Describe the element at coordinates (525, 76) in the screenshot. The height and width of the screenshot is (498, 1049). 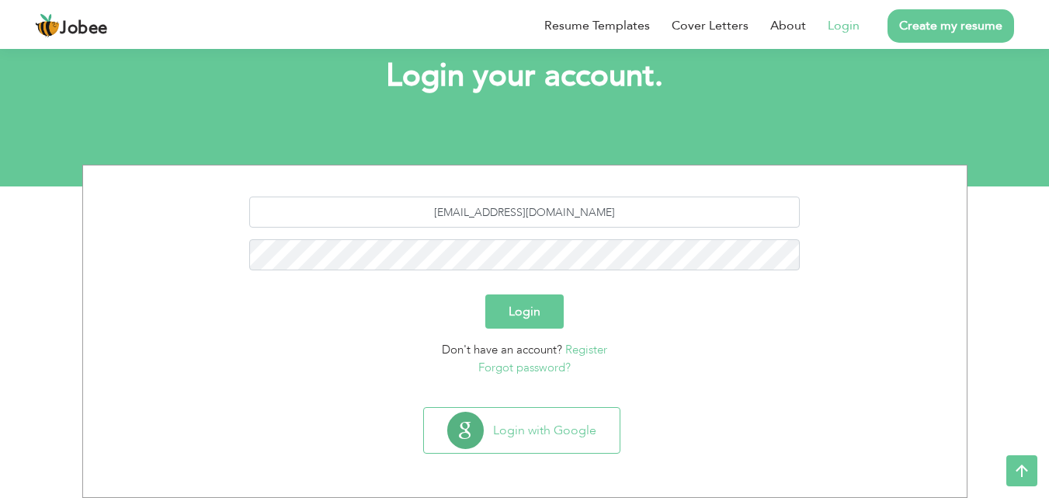
I see `h1: Login your account.` at that location.